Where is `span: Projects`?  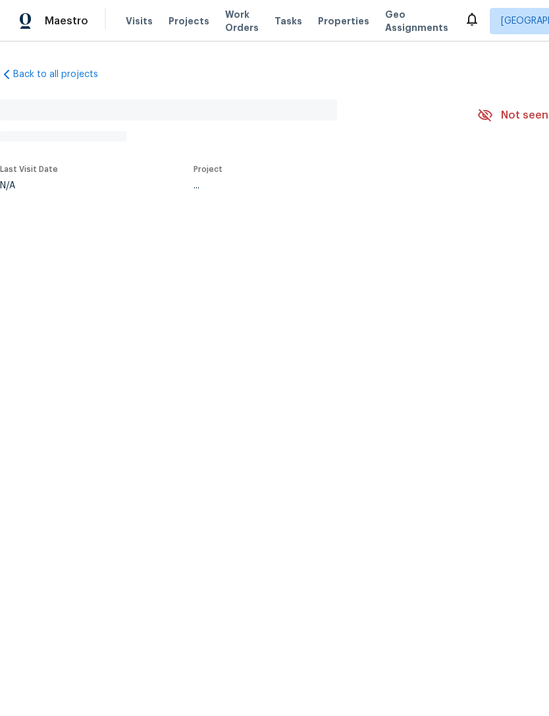 span: Projects is located at coordinates (189, 21).